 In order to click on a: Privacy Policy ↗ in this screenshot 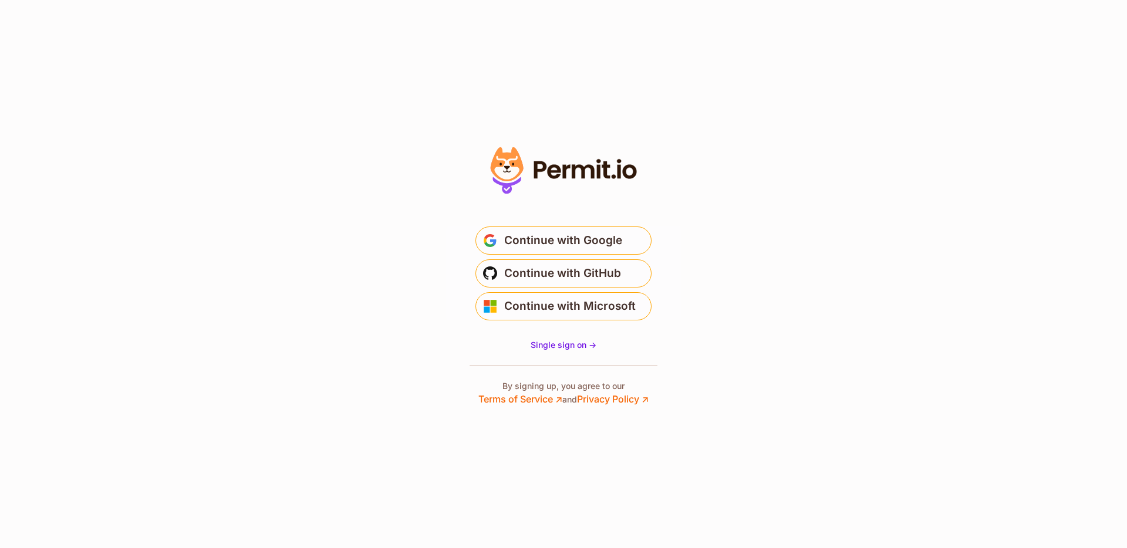, I will do `click(613, 399)`.